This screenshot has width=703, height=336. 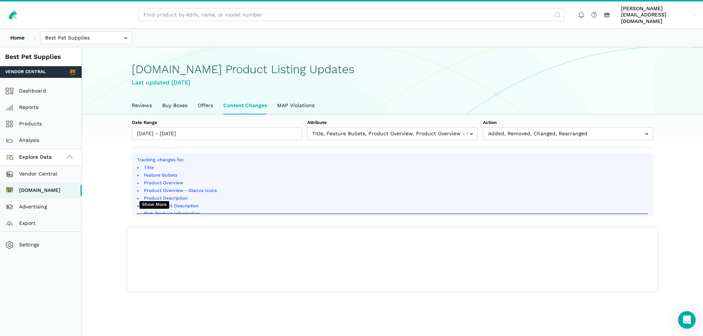 I want to click on a: Home, so click(x=17, y=38).